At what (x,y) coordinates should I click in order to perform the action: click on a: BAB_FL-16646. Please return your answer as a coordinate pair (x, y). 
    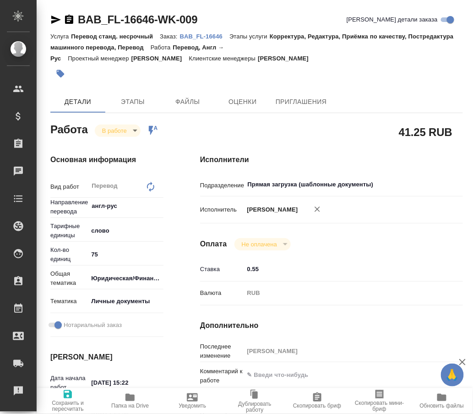
    Looking at the image, I should click on (205, 36).